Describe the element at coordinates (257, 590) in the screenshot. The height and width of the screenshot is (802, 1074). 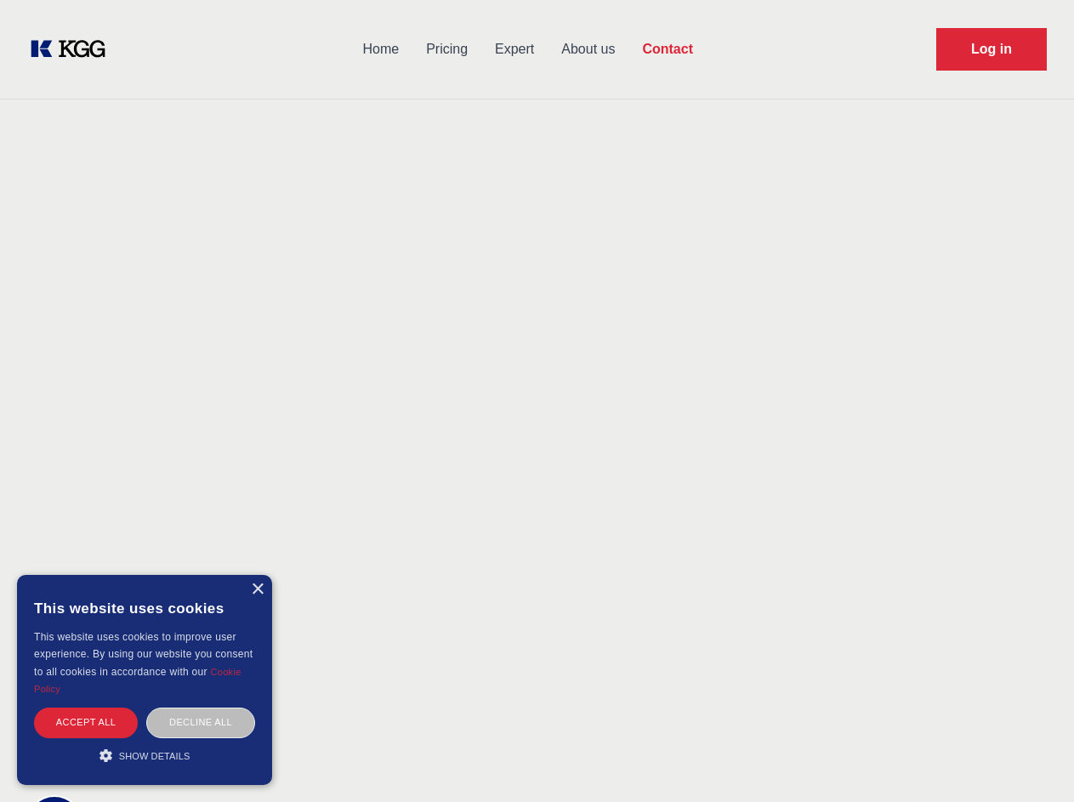
I see `div: Close` at that location.